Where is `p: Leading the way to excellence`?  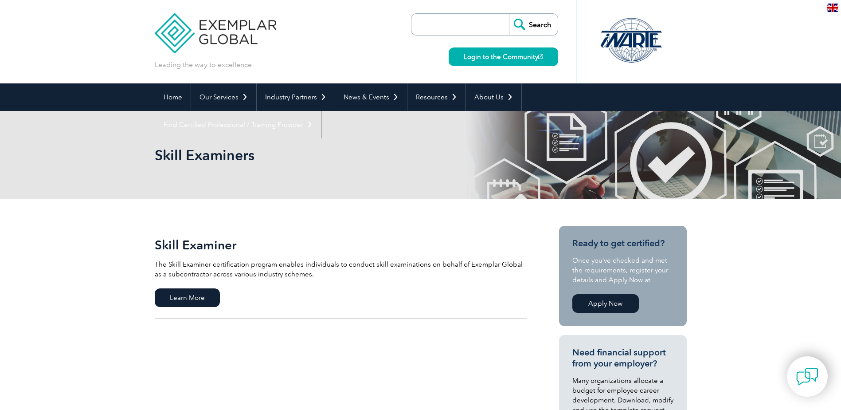
p: Leading the way to excellence is located at coordinates (203, 65).